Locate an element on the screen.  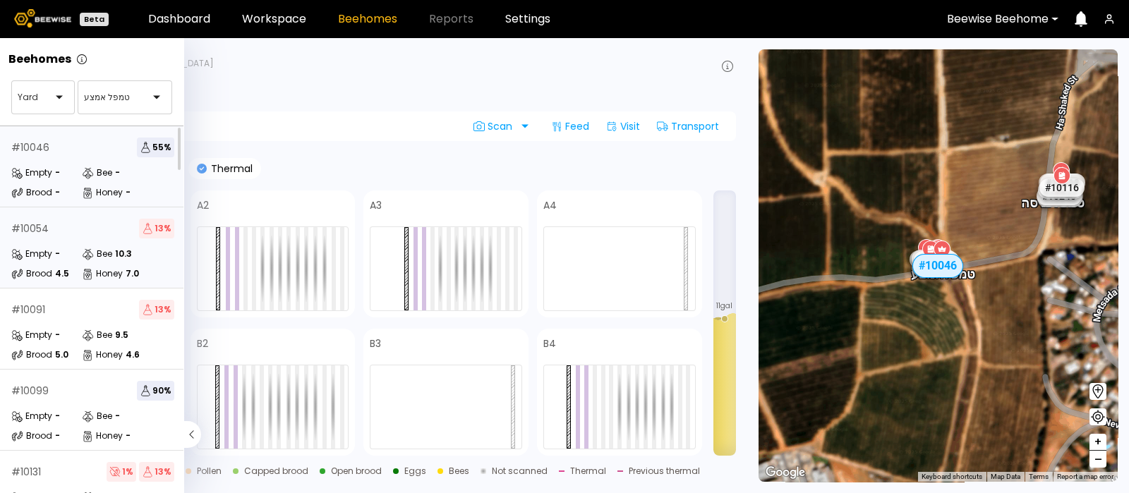
a: Beehomes is located at coordinates (368, 19).